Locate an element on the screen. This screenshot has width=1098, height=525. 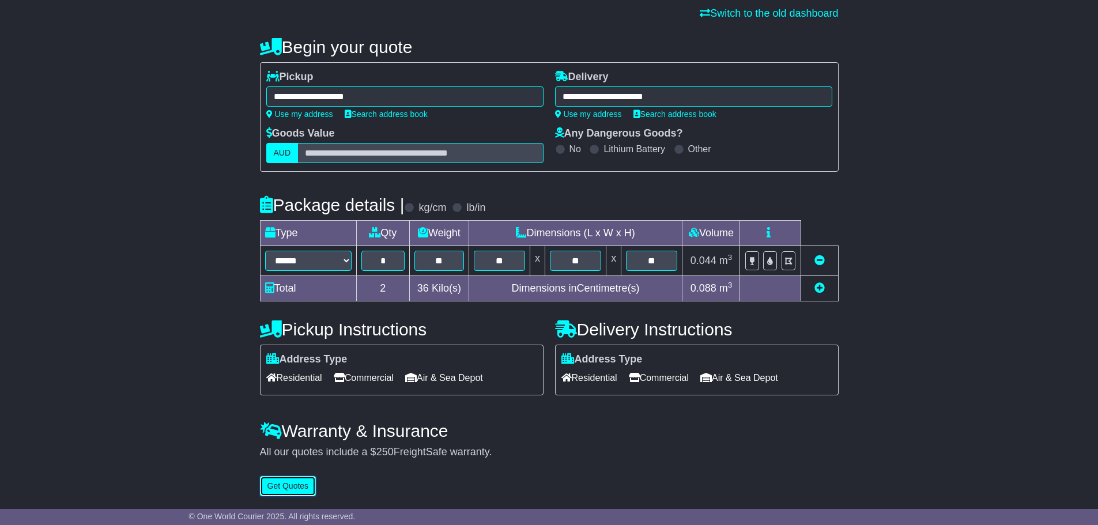
td: Kilo(s) is located at coordinates (439, 289).